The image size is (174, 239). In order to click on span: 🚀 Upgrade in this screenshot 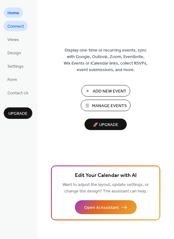, I will do `click(105, 125)`.